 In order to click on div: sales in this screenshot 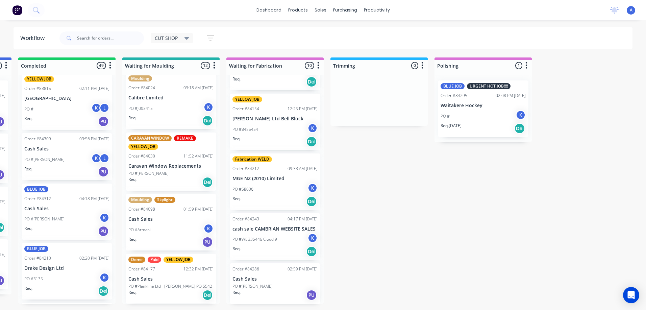, I will do `click(320, 10)`.